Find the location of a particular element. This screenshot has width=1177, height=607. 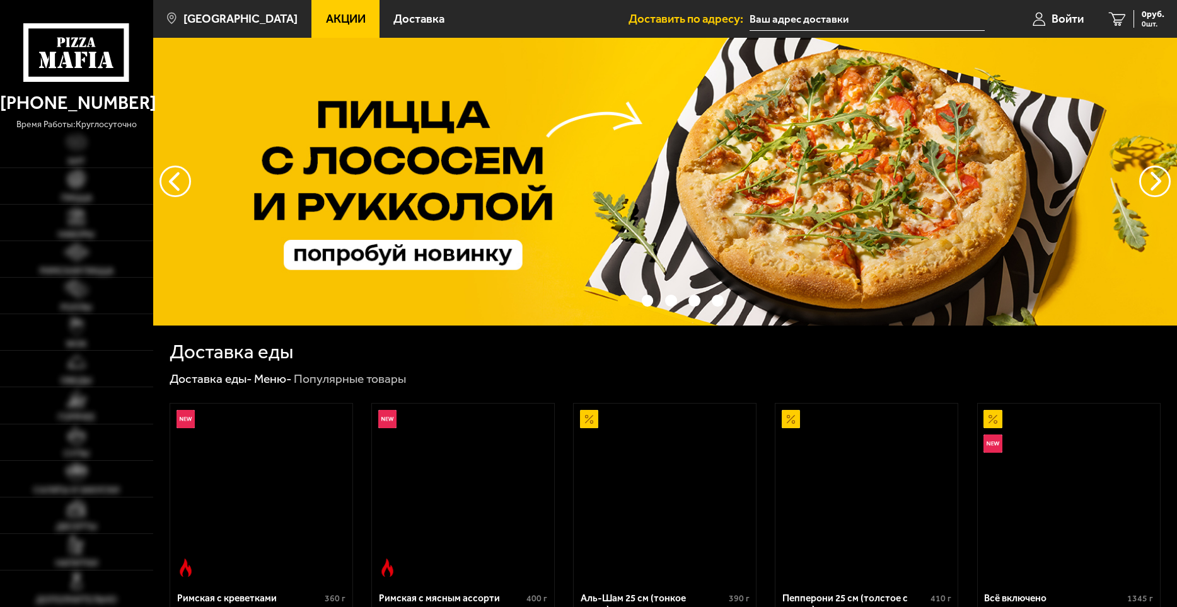

a: НовинкаОстрое блюдоРимская с креветками is located at coordinates (261, 493).